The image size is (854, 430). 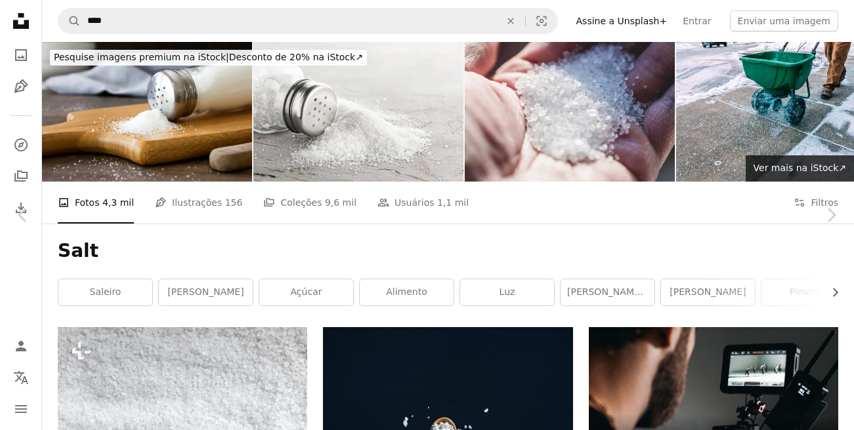 I want to click on span: Ver mais na iStock ↗, so click(x=799, y=168).